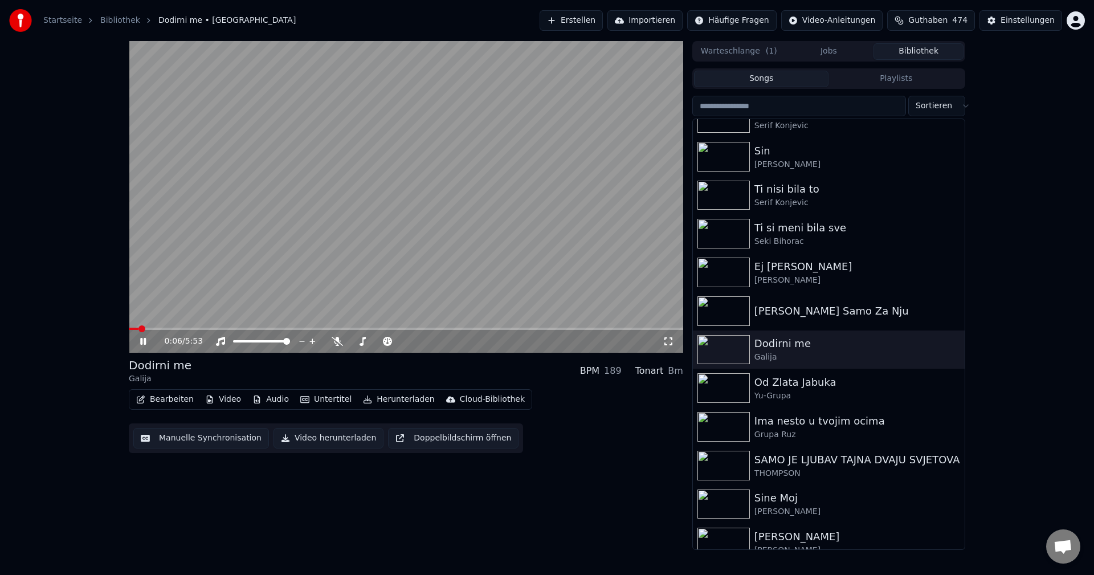 The image size is (1094, 575). What do you see at coordinates (328, 438) in the screenshot?
I see `button: Video herunterladen` at bounding box center [328, 438].